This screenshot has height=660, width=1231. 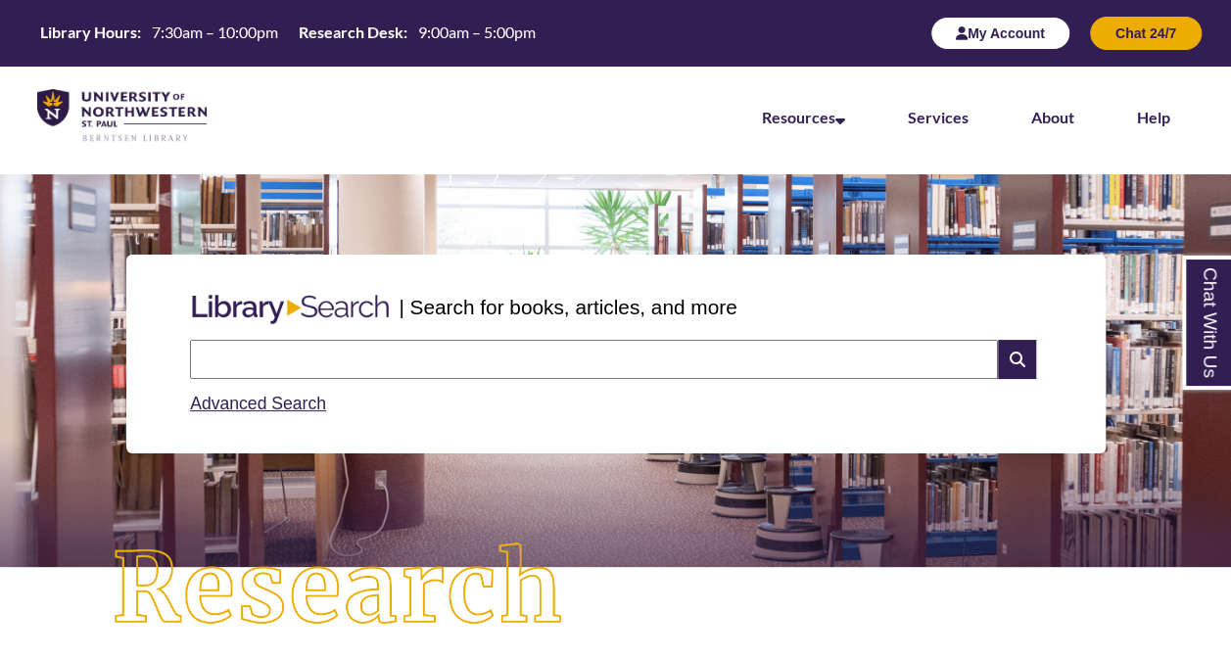 I want to click on i: Search, so click(x=1017, y=359).